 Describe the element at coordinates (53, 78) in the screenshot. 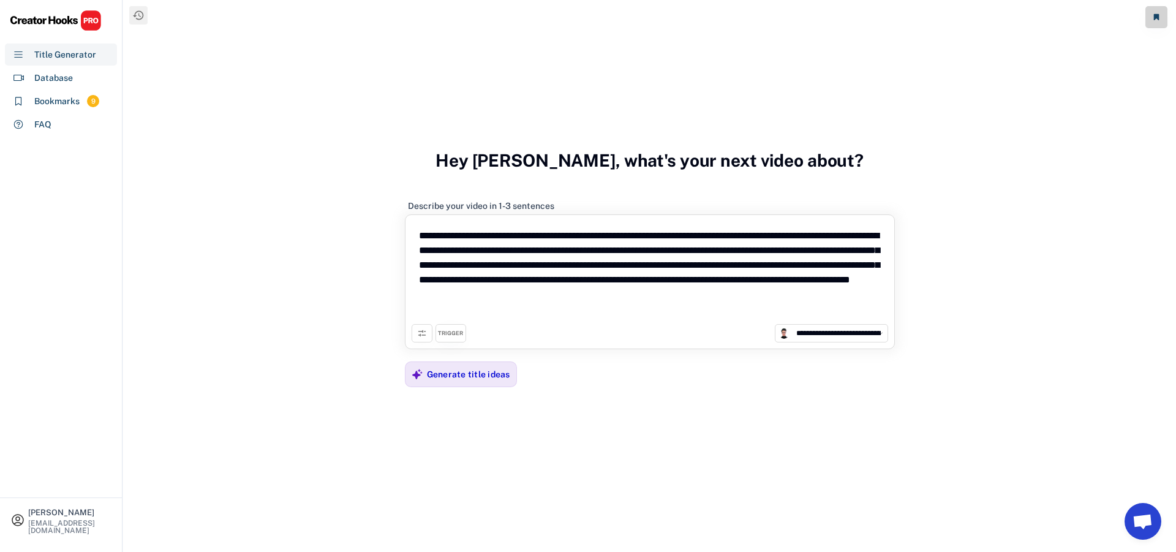

I see `div: Database` at that location.